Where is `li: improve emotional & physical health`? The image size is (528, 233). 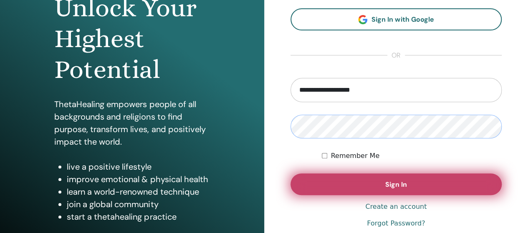 li: improve emotional & physical health is located at coordinates (138, 179).